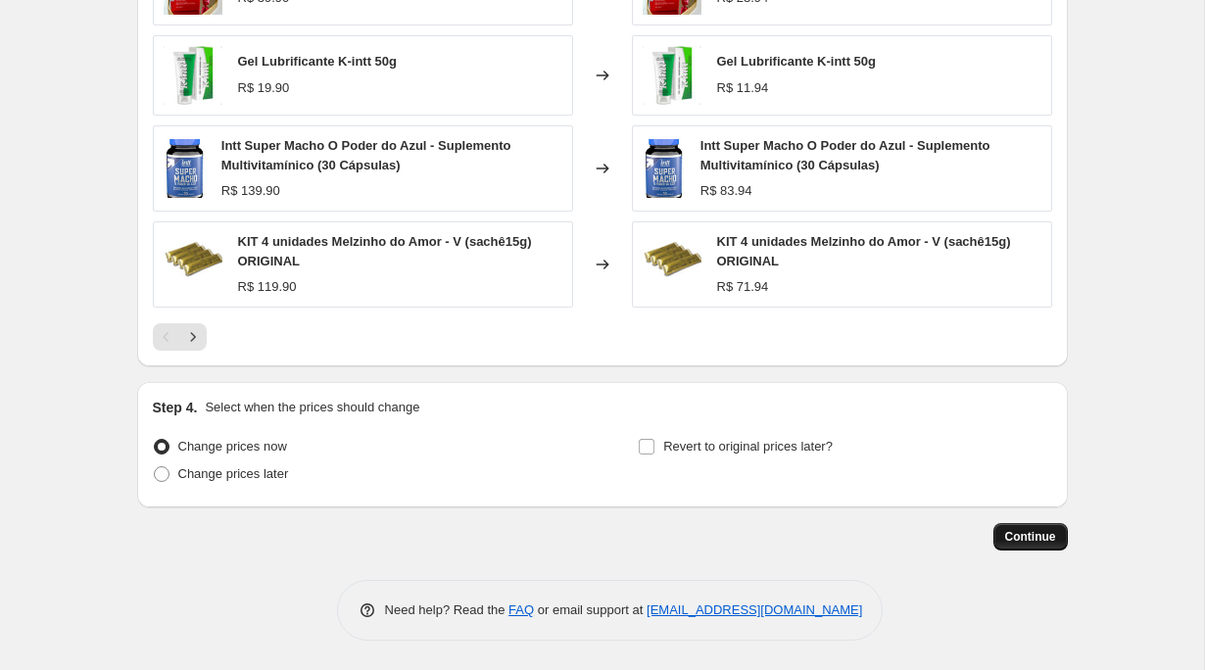 This screenshot has width=1205, height=670. I want to click on nav: Pagination, so click(179, 337).